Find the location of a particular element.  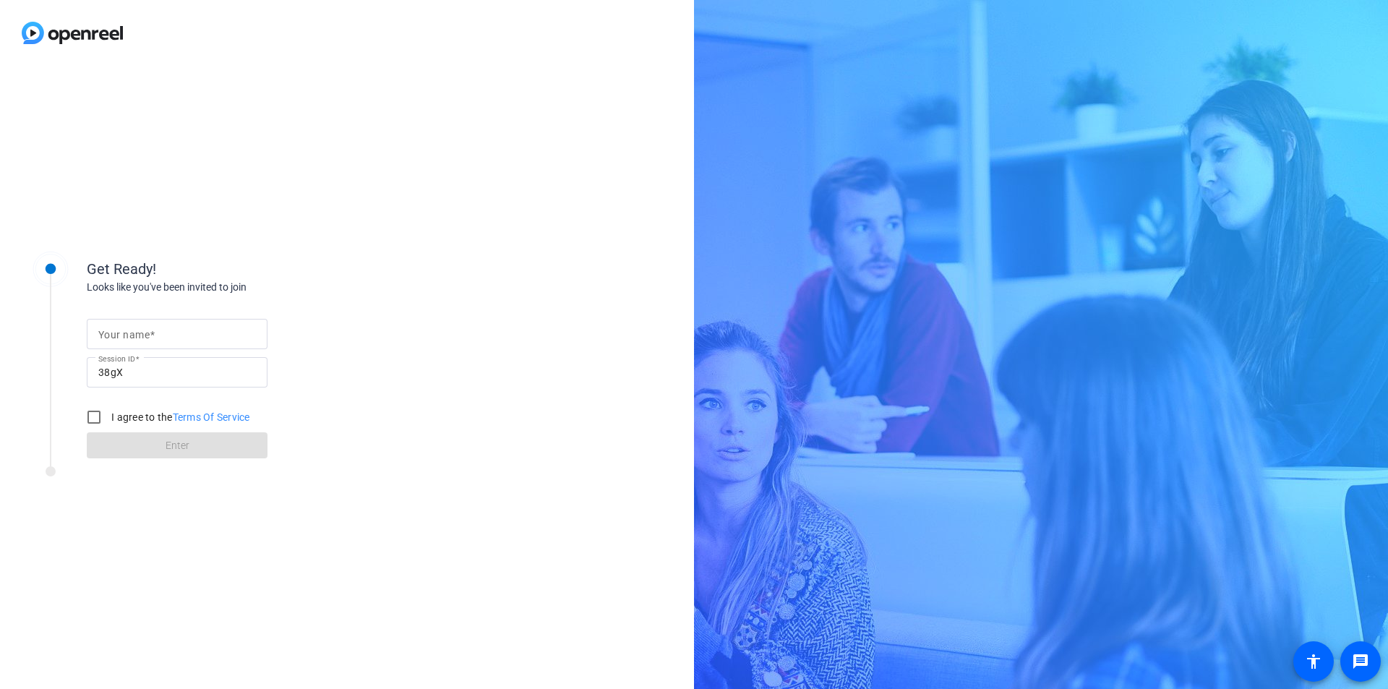

a: Terms Of Service is located at coordinates (211, 417).